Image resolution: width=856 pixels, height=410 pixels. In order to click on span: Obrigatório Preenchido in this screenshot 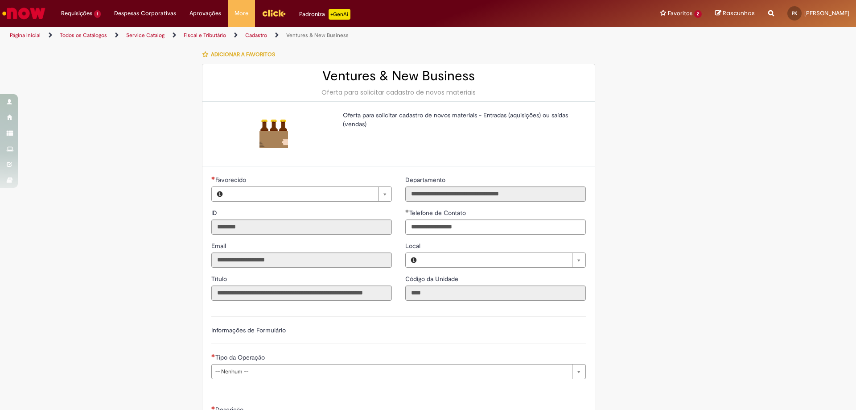, I will do `click(407, 211)`.